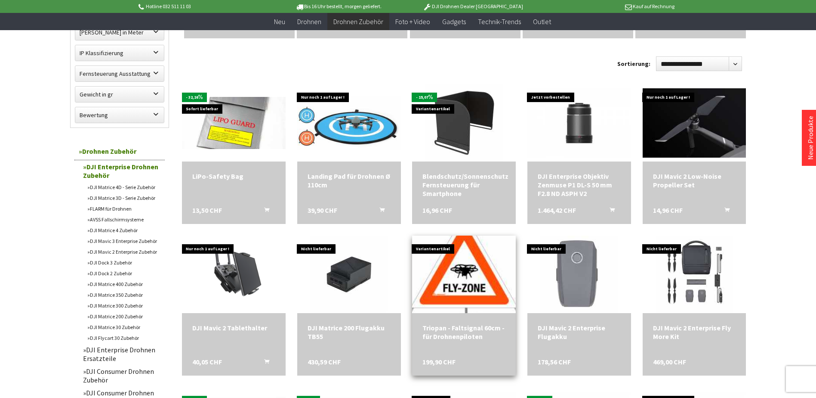 The image size is (816, 398). Describe the element at coordinates (464, 185) in the screenshot. I see `a: Blendschutz/Sonnenschutz Fernsteuerung für Smartphone 16,96 CHF` at that location.